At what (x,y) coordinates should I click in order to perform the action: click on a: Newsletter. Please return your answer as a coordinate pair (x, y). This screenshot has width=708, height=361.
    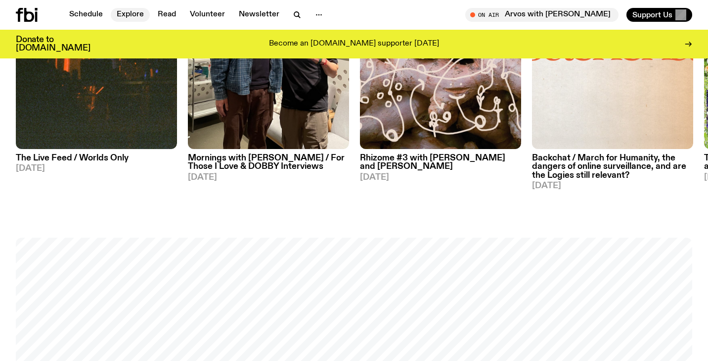
    Looking at the image, I should click on (259, 15).